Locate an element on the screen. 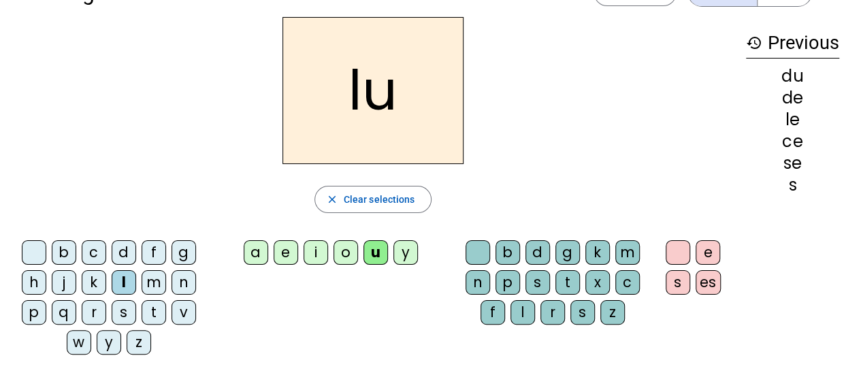 This screenshot has width=861, height=375. mat-icon: history is located at coordinates (755, 43).